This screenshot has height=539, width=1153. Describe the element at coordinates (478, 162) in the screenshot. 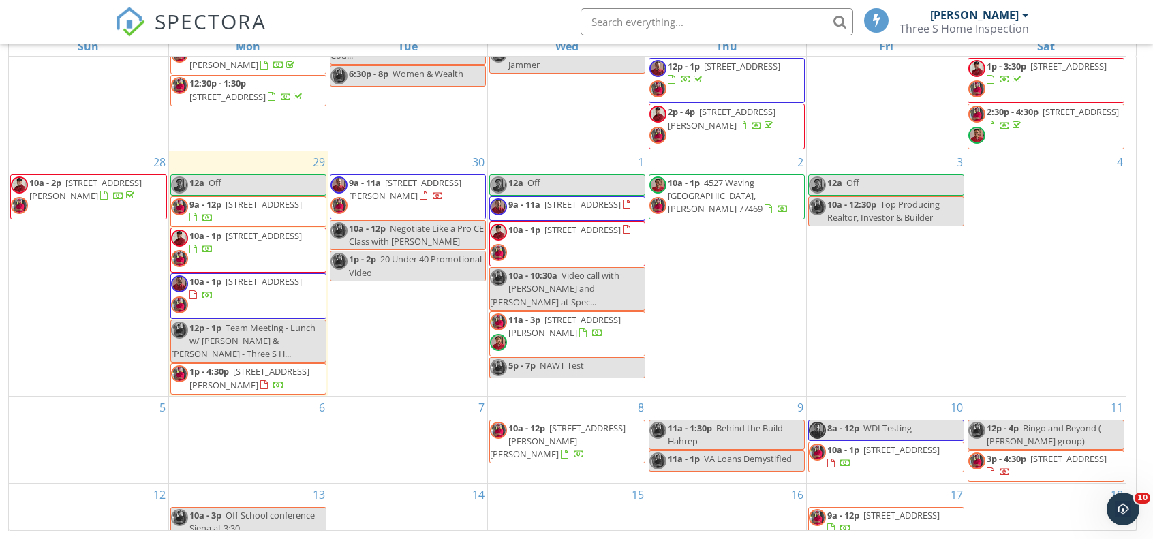

I see `a: Go to September 30, 2025` at that location.